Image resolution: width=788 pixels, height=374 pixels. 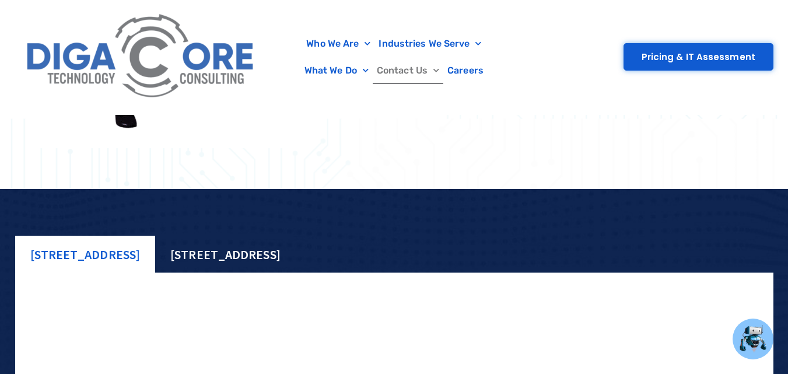 I want to click on nav: Menu, so click(x=394, y=57).